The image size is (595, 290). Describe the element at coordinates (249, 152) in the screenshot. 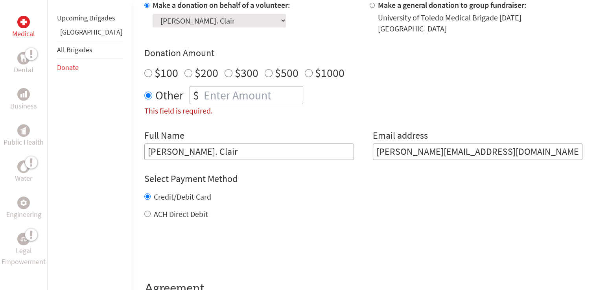

I see `input: Enter Full Name` at that location.